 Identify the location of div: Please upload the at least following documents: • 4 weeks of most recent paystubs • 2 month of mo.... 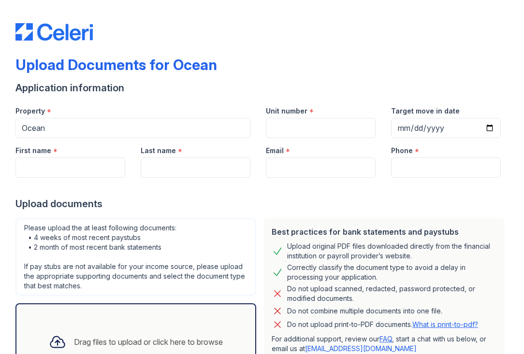
(136, 257).